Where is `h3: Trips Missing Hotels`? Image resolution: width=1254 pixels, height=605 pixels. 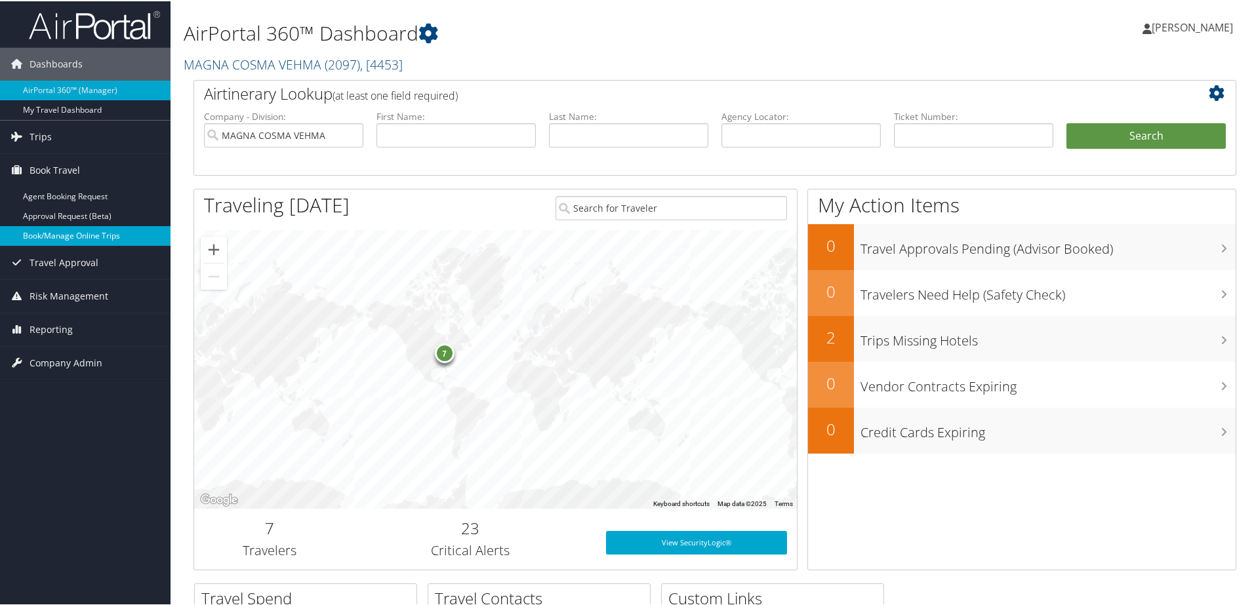
h3: Trips Missing Hotels is located at coordinates (1048, 336).